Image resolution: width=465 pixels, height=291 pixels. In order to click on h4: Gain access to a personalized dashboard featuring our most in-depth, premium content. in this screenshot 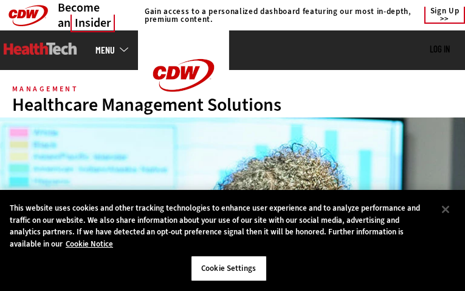, I will do `click(279, 15)`.